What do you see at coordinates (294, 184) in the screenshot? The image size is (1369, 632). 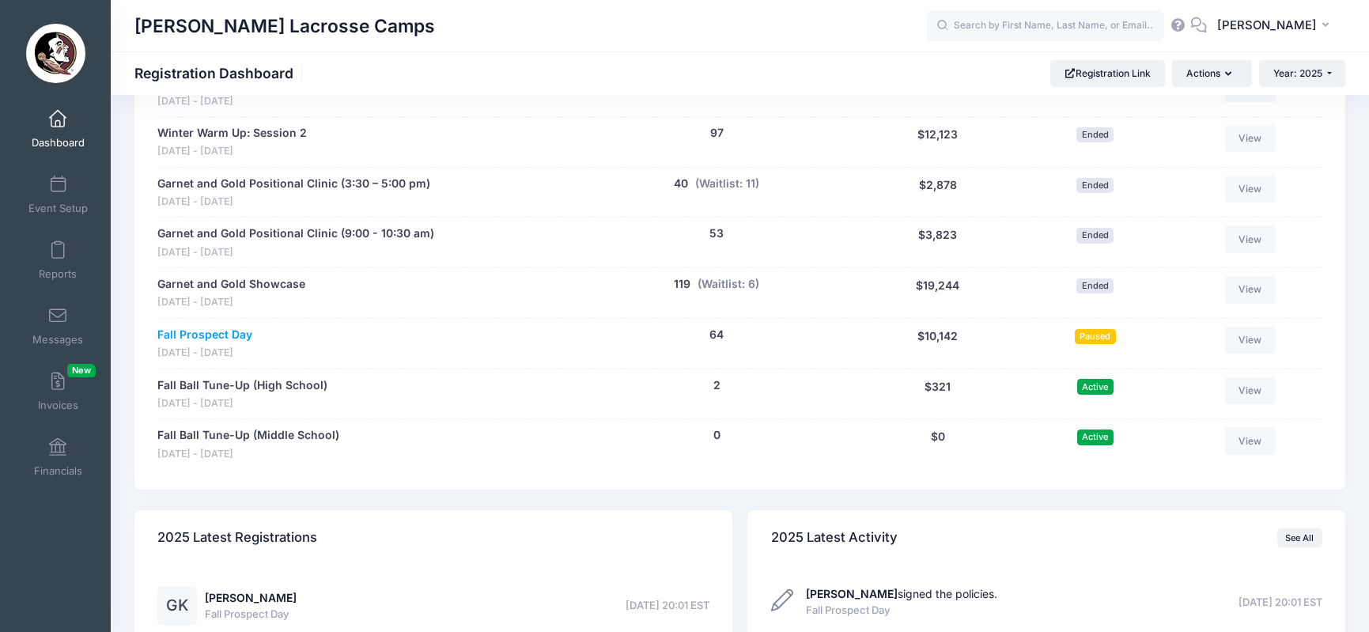 I see `a: Garnet and Gold Positional Clinic (3:30 – 5:00 pm)` at bounding box center [294, 184].